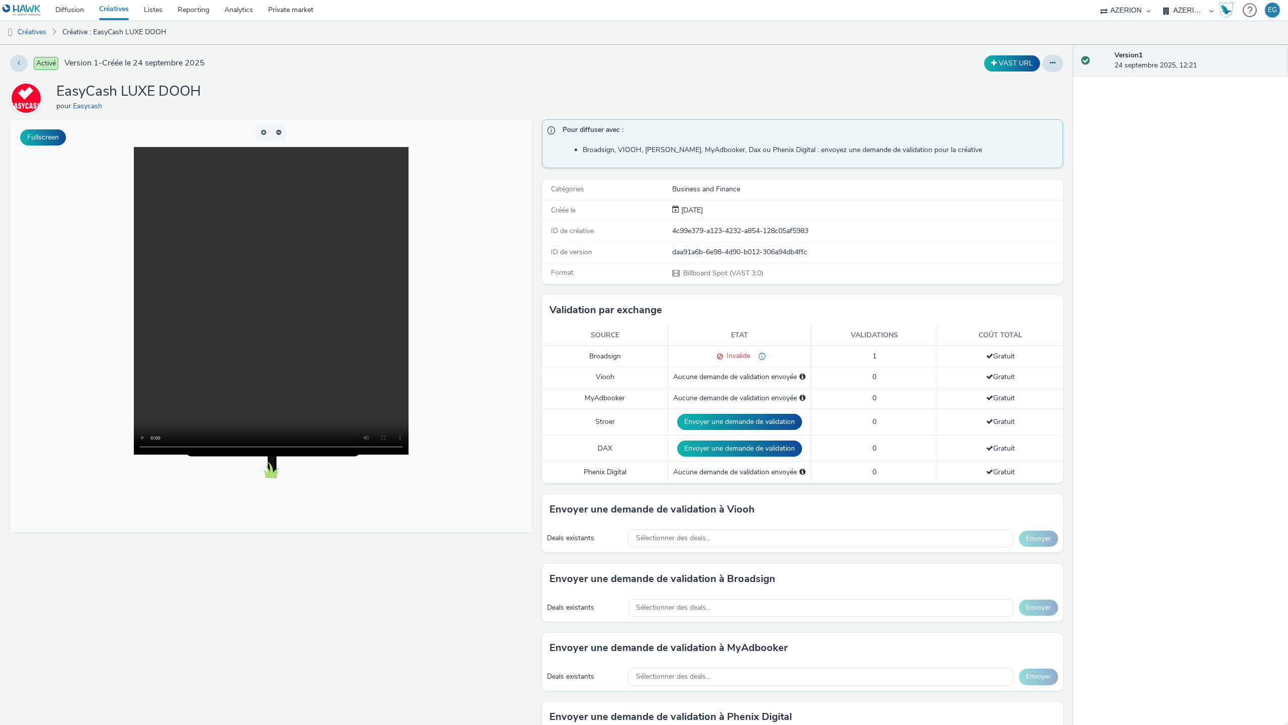 The height and width of the screenshot is (725, 1288). Describe the element at coordinates (134, 63) in the screenshot. I see `span: Version 1 - Créée le 24 septembre 2025` at that location.